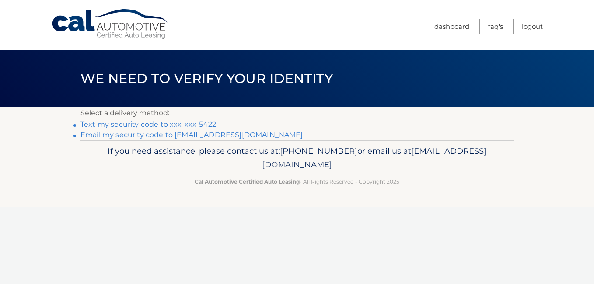  I want to click on p: - All Rights Reserved - Copyright 2025, so click(297, 181).